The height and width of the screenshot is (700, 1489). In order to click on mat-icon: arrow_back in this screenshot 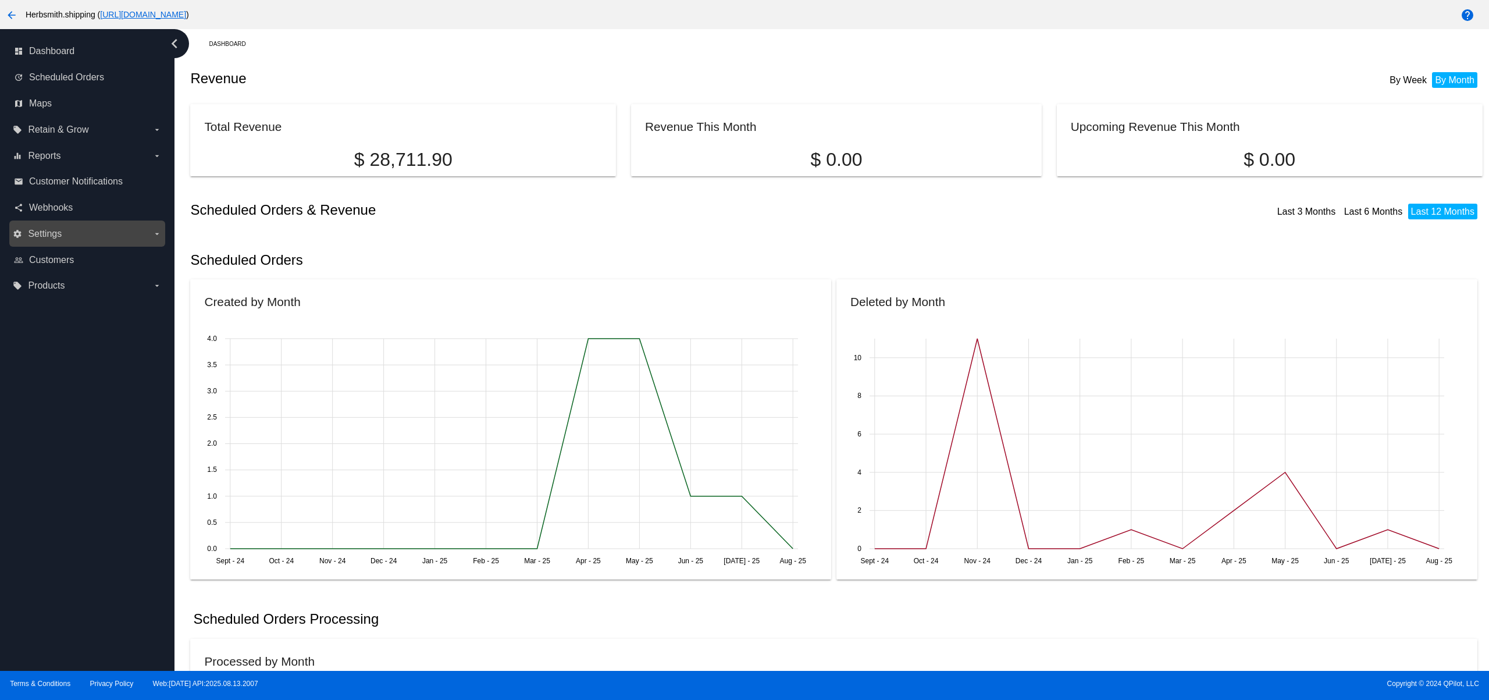, I will do `click(12, 15)`.